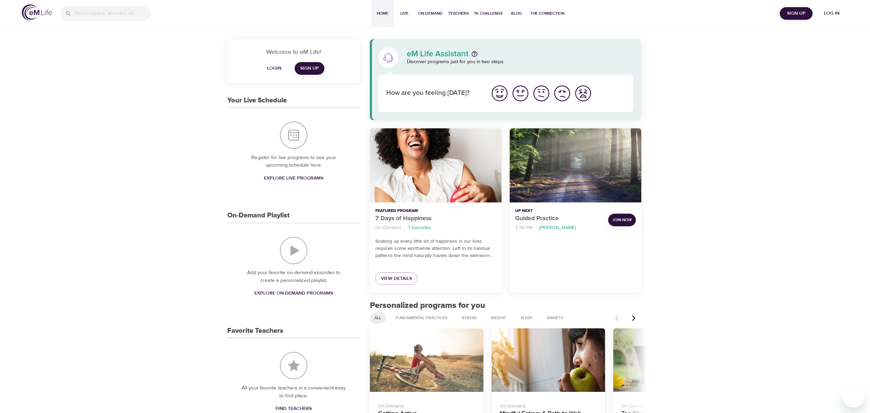 The image size is (870, 413). I want to click on img: great, so click(499, 93).